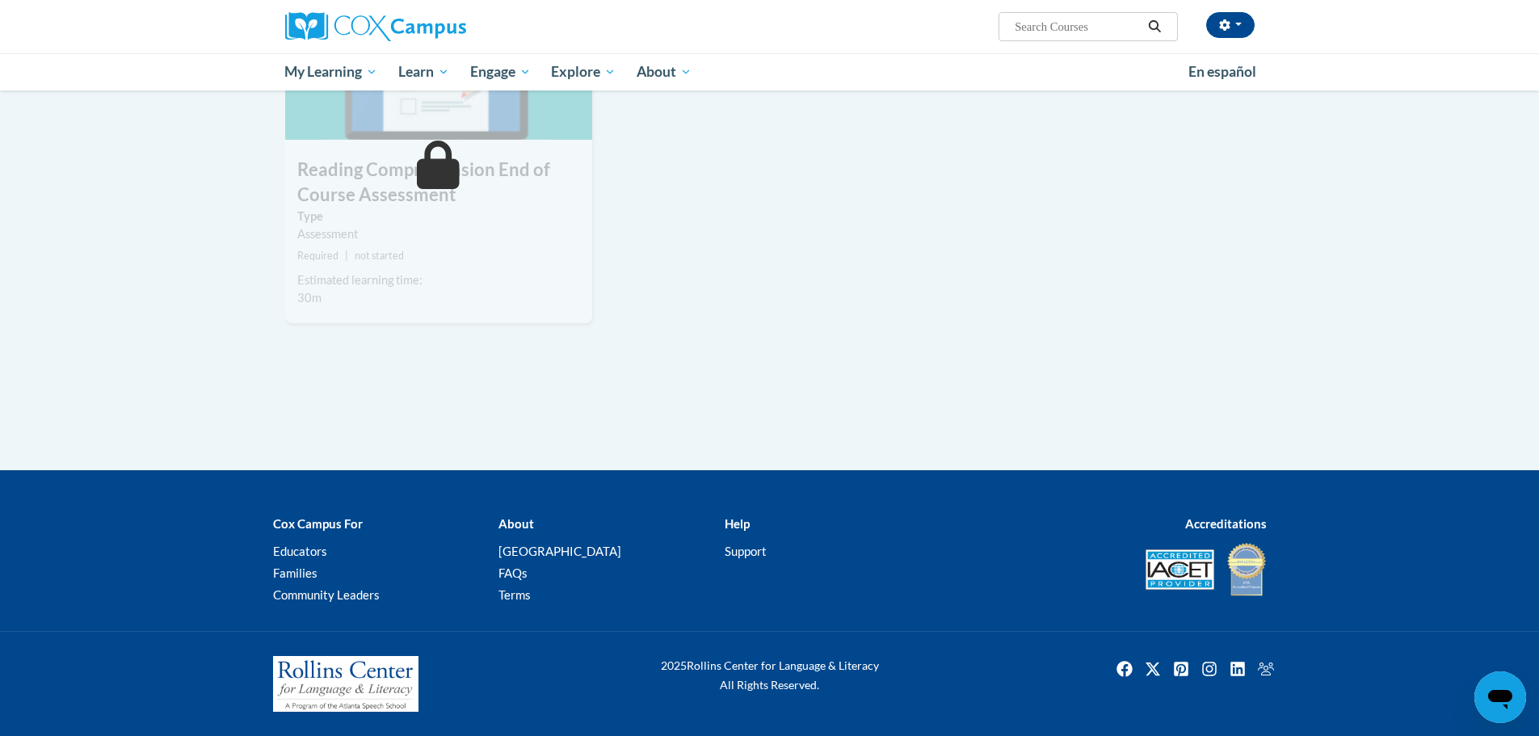 This screenshot has width=1539, height=736. Describe the element at coordinates (1222, 71) in the screenshot. I see `span: En español` at that location.